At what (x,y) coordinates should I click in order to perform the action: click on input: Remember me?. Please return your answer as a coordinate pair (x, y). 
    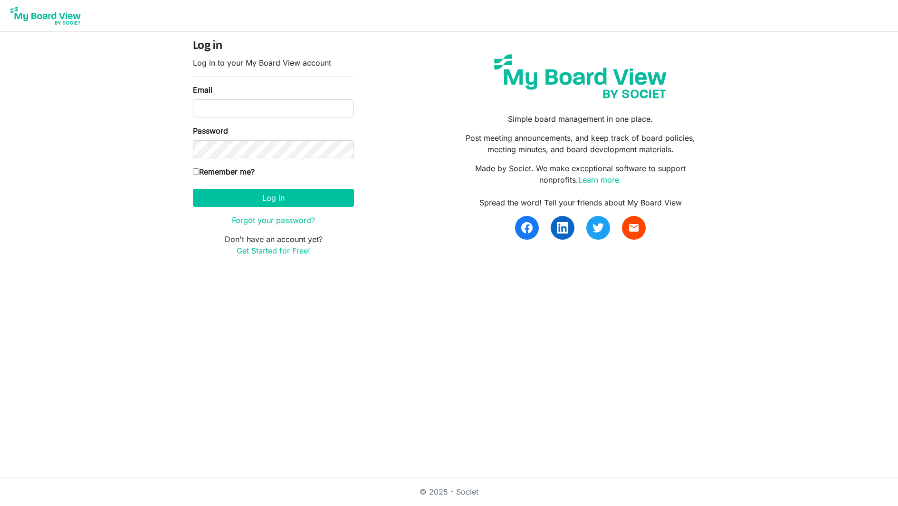
    Looking at the image, I should click on (196, 171).